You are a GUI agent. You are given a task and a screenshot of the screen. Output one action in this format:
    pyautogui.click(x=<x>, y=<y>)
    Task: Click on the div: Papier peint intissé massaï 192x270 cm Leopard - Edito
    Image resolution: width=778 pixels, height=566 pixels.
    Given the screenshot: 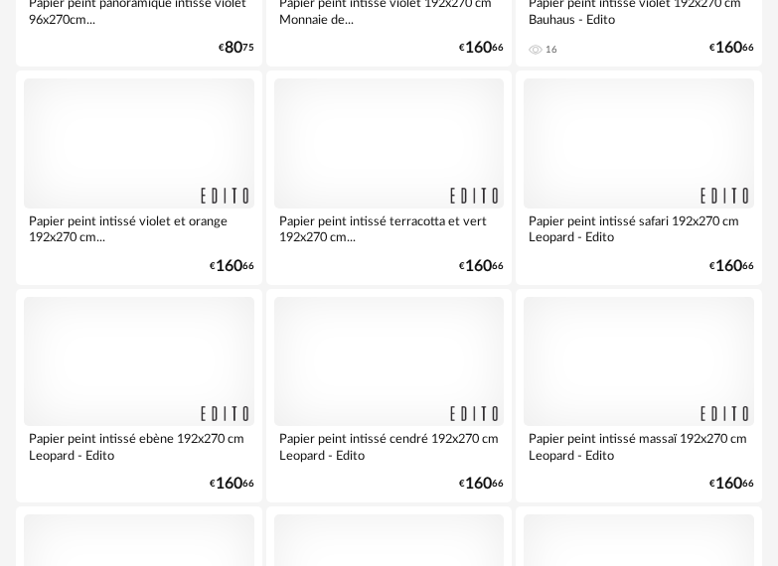 What is the action you would take?
    pyautogui.click(x=639, y=446)
    